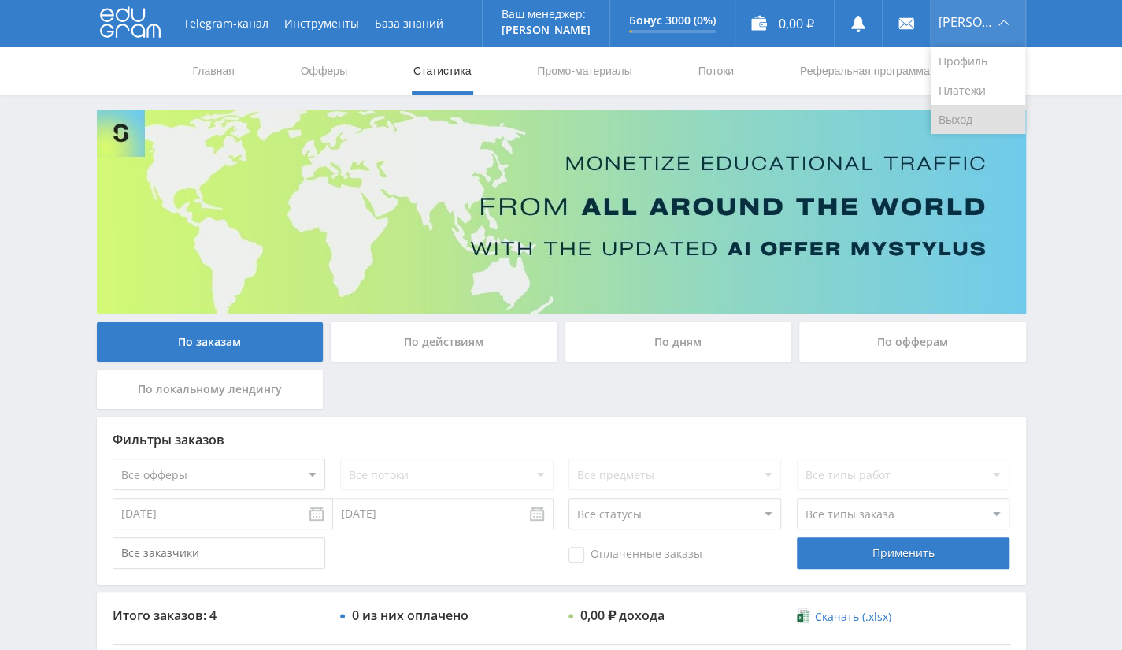 The width and height of the screenshot is (1122, 650). I want to click on a: Потоки, so click(716, 71).